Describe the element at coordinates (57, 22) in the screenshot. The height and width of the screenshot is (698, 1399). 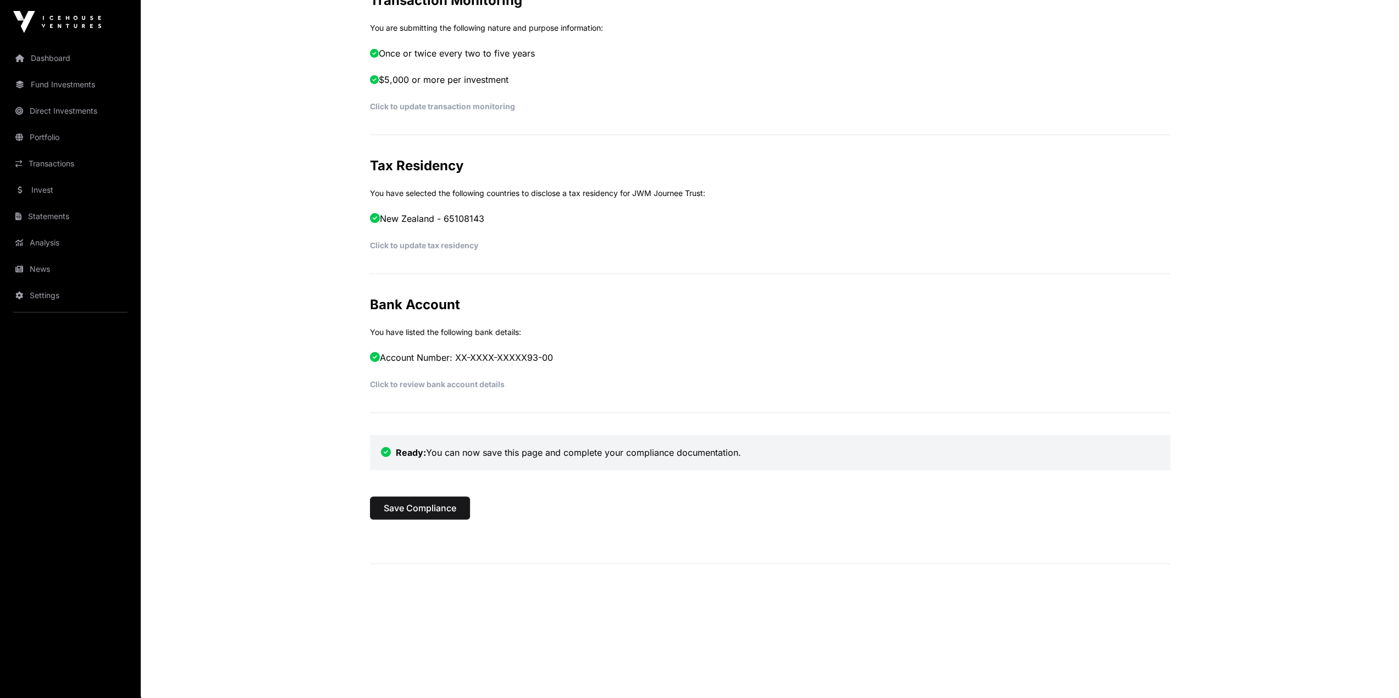
I see `img: Icehouse Ventures Logo` at that location.